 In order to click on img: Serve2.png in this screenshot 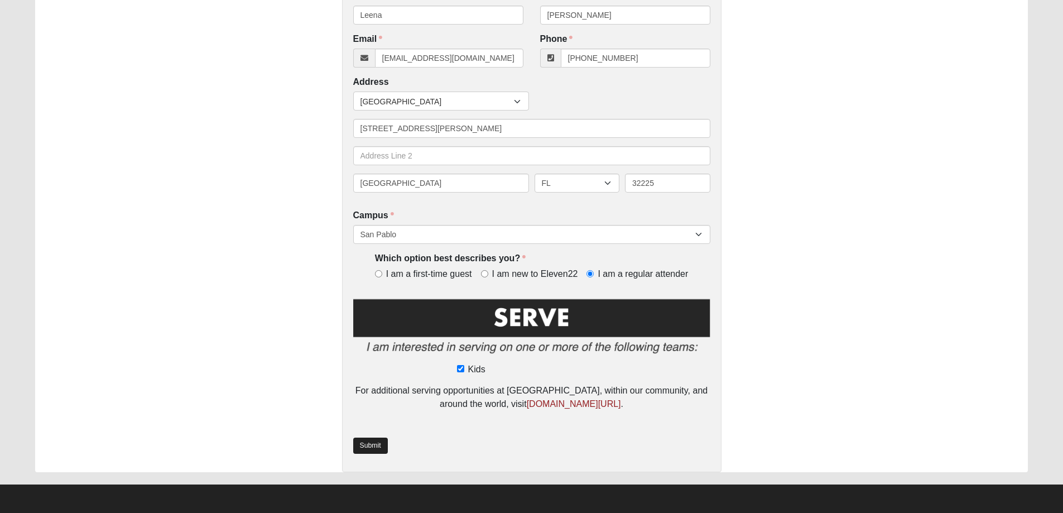, I will do `click(532, 329)`.